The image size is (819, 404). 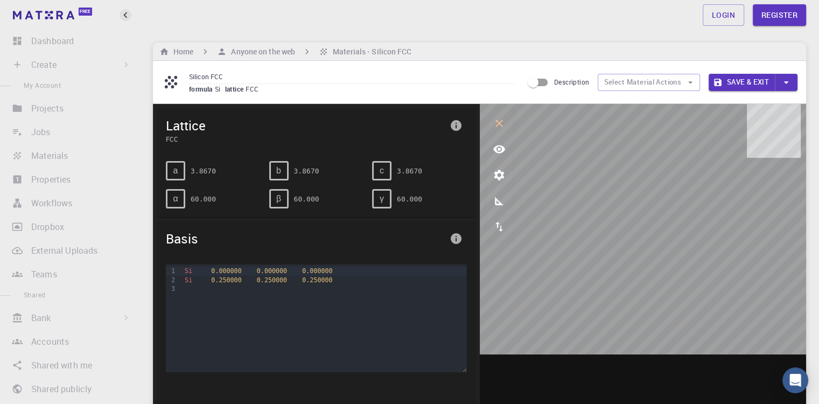 What do you see at coordinates (53, 15) in the screenshot?
I see `a: Free` at bounding box center [53, 15].